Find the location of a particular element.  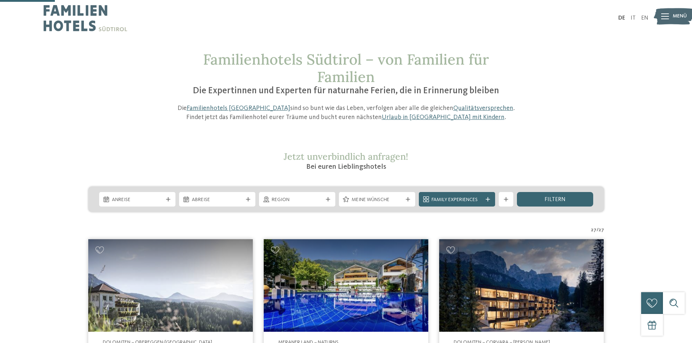

a: Qualitätsversprechen is located at coordinates (483, 108).